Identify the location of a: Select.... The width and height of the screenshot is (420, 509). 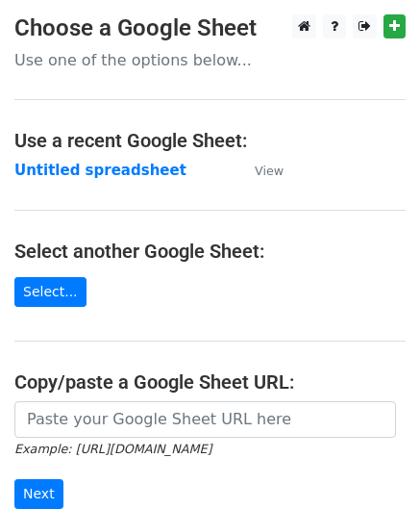
(50, 291).